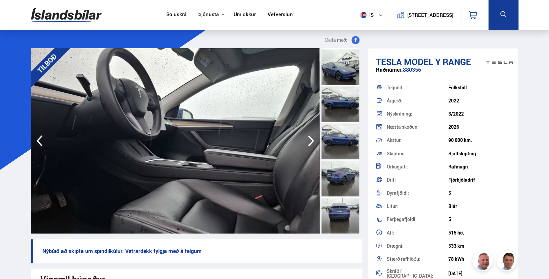  Describe the element at coordinates (417, 153) in the screenshot. I see `div: Skipting:` at that location.